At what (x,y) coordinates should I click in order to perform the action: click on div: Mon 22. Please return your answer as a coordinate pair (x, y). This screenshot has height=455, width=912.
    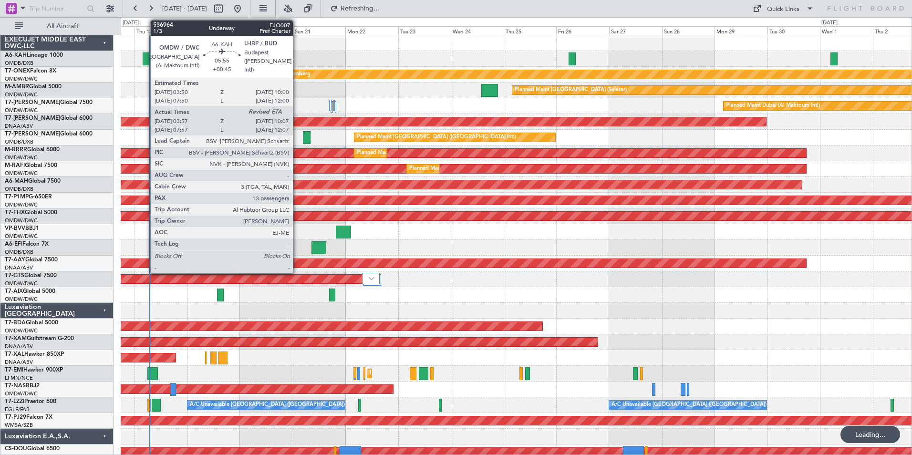
    Looking at the image, I should click on (372, 31).